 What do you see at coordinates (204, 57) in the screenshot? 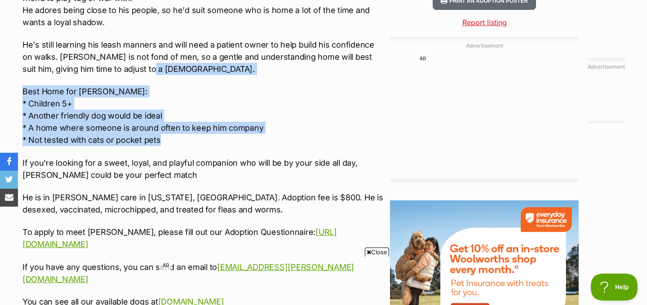
I see `p: He's still learning his leash manners and will need a patient owner to help build his confidence ...` at bounding box center [204, 57].